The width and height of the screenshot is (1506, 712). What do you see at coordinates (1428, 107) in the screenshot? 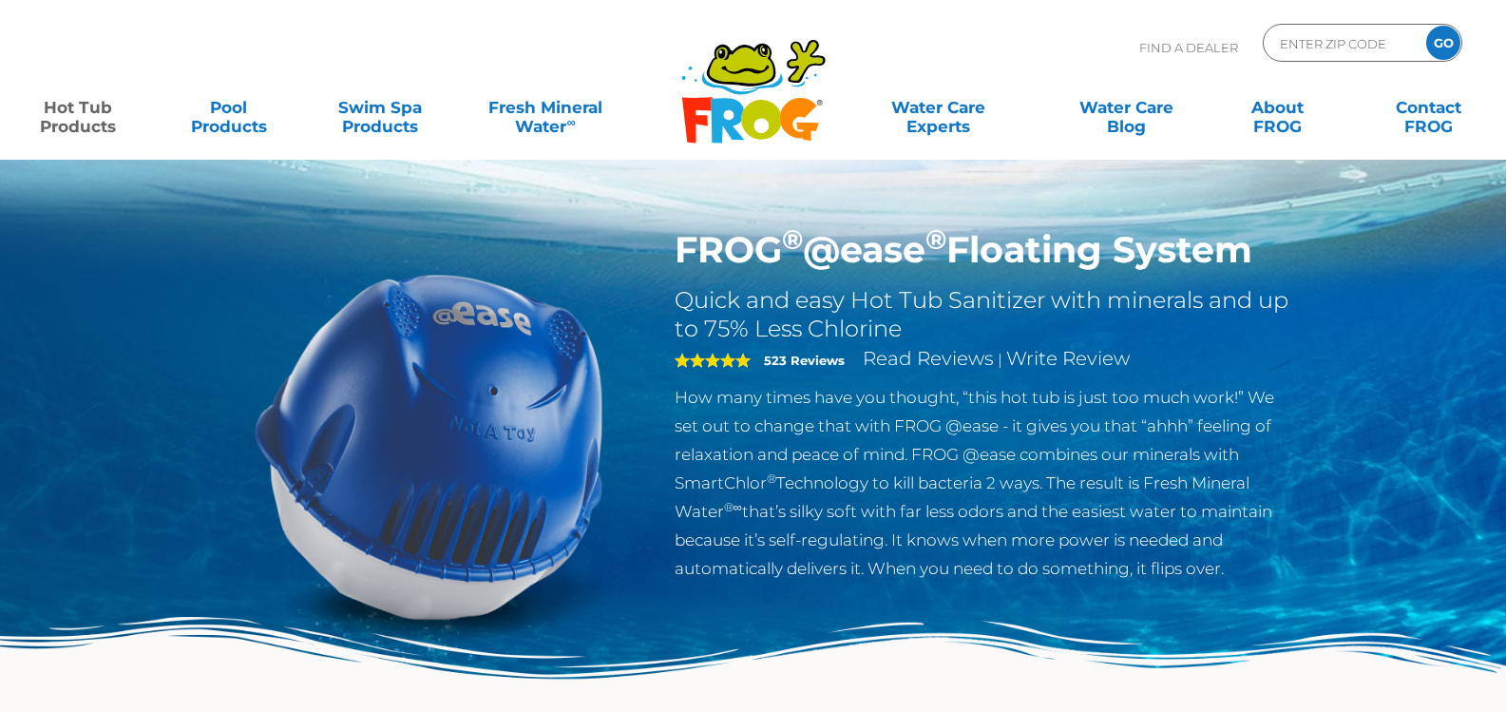
I see `a: ContactFROG` at bounding box center [1428, 107].